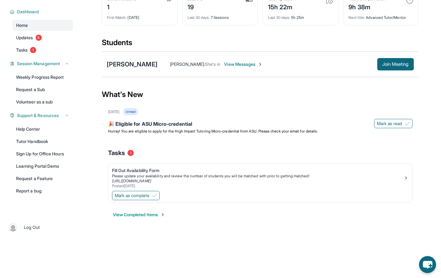 This screenshot has height=278, width=441. What do you see at coordinates (43, 25) in the screenshot?
I see `a: Home` at bounding box center [43, 25].